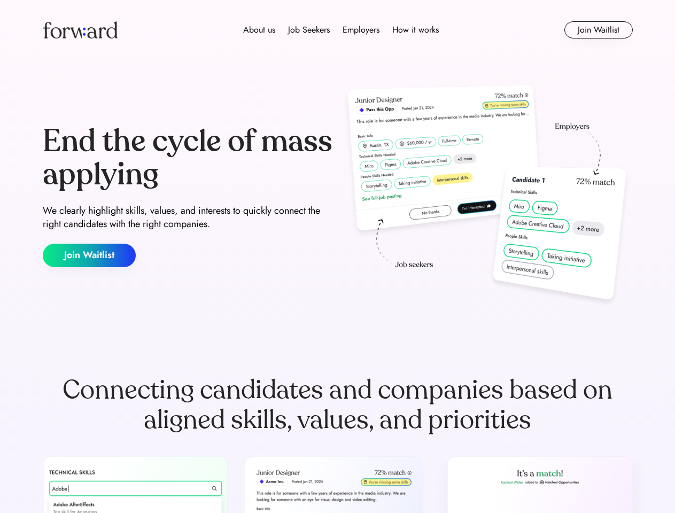  What do you see at coordinates (361, 30) in the screenshot?
I see `div: Employers` at bounding box center [361, 30].